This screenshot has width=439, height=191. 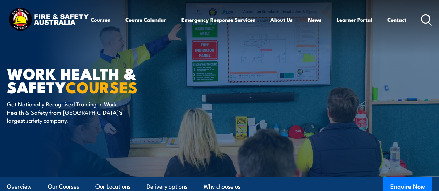 What do you see at coordinates (218, 20) in the screenshot?
I see `a: Emergency Response Services` at bounding box center [218, 20].